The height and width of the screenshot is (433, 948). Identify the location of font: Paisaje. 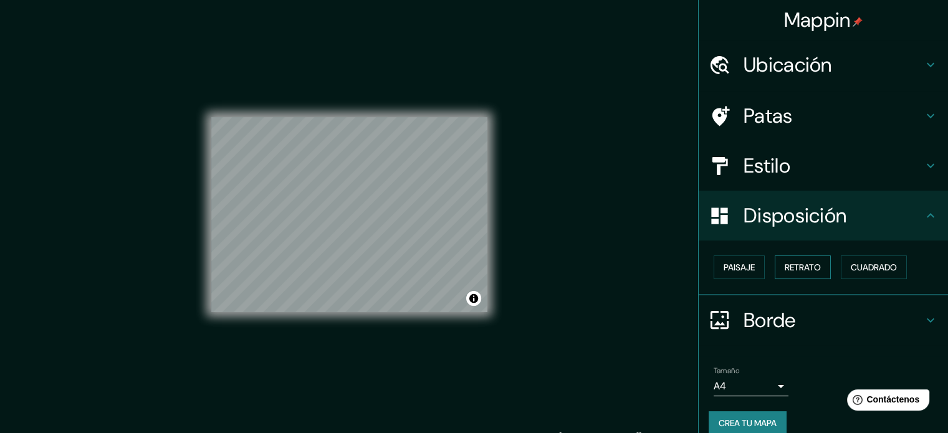
(739, 267).